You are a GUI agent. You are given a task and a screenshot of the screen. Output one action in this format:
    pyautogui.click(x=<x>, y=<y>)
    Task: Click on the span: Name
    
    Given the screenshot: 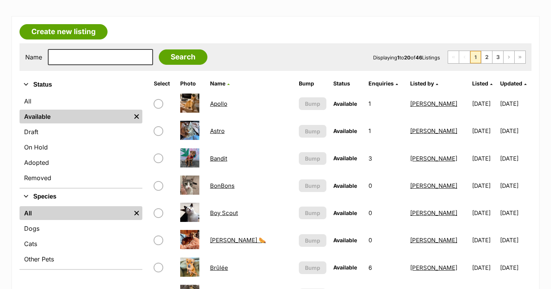 What is the action you would take?
    pyautogui.click(x=218, y=83)
    